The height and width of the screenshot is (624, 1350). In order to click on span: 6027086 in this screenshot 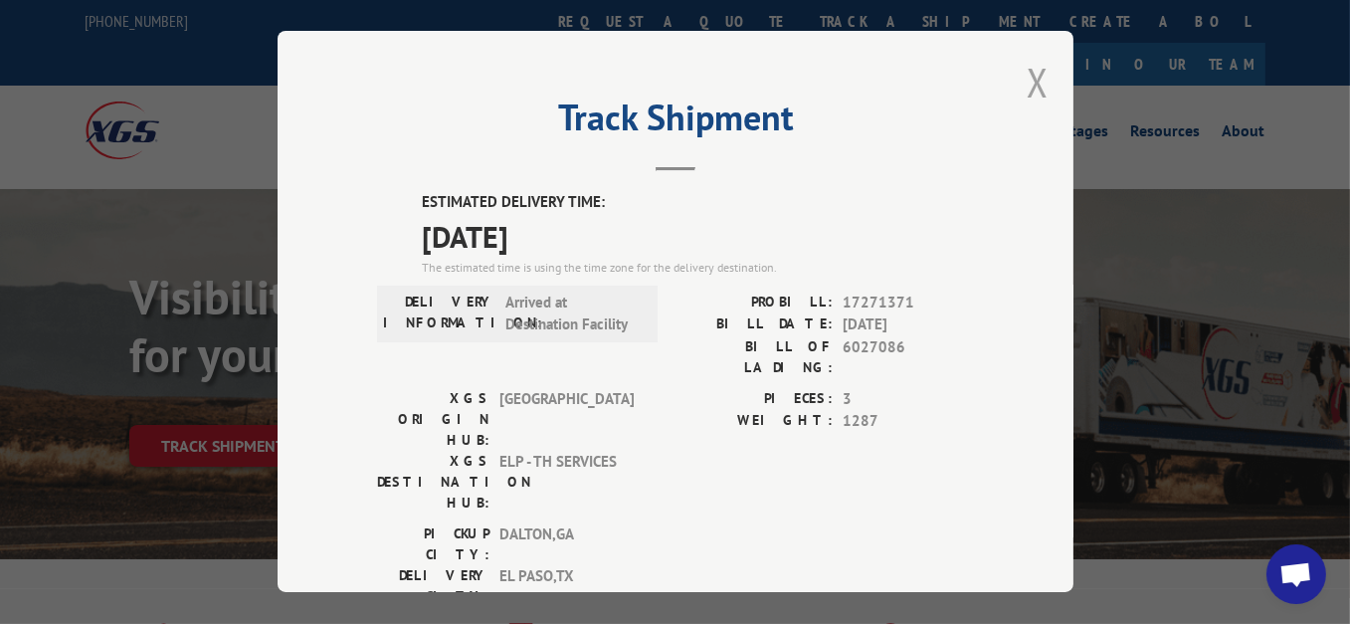, I will do `click(908, 357)`.